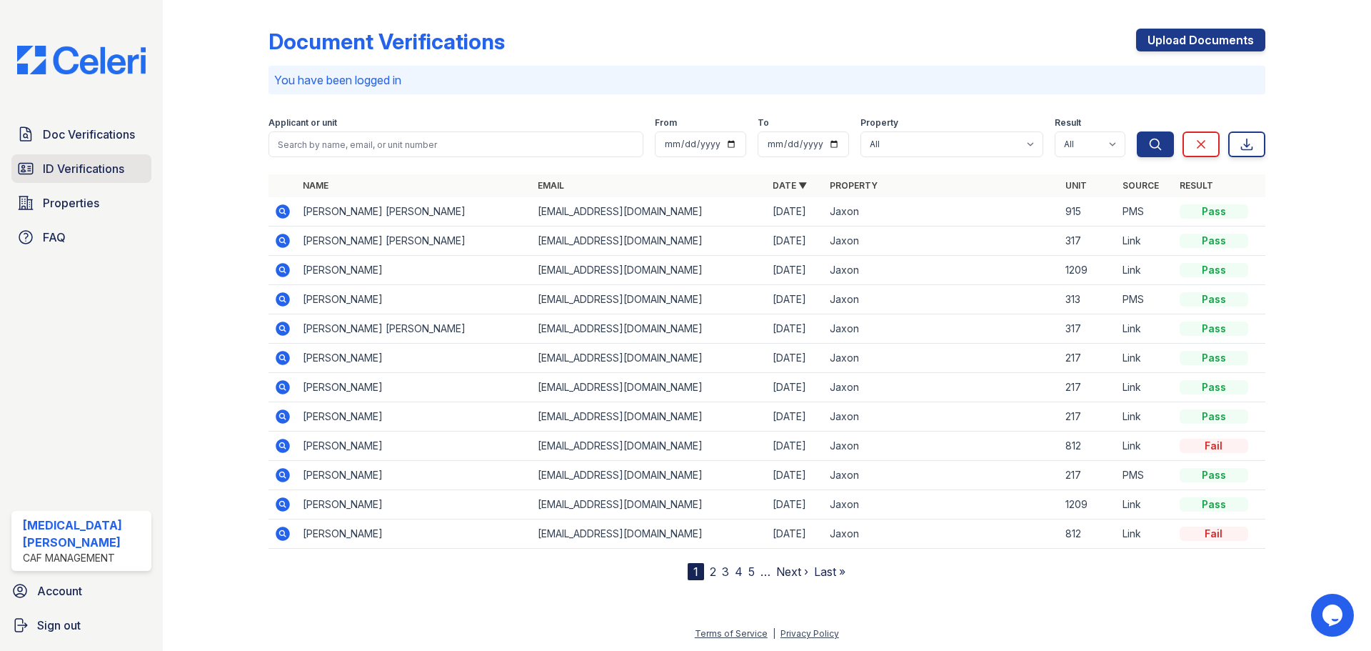 This screenshot has width=1371, height=651. I want to click on a: 5, so click(751, 571).